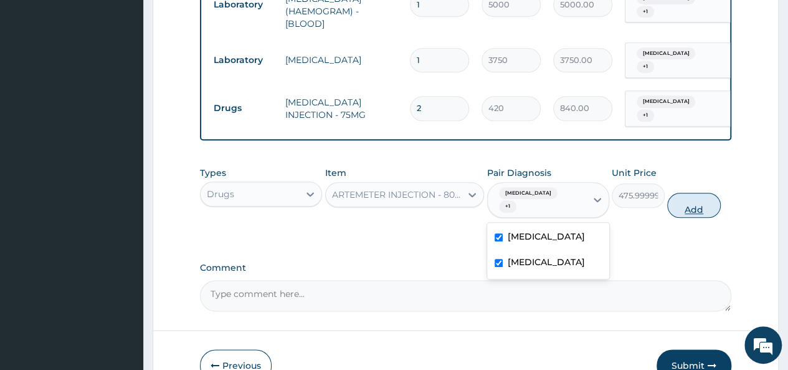  I want to click on label: Types, so click(213, 173).